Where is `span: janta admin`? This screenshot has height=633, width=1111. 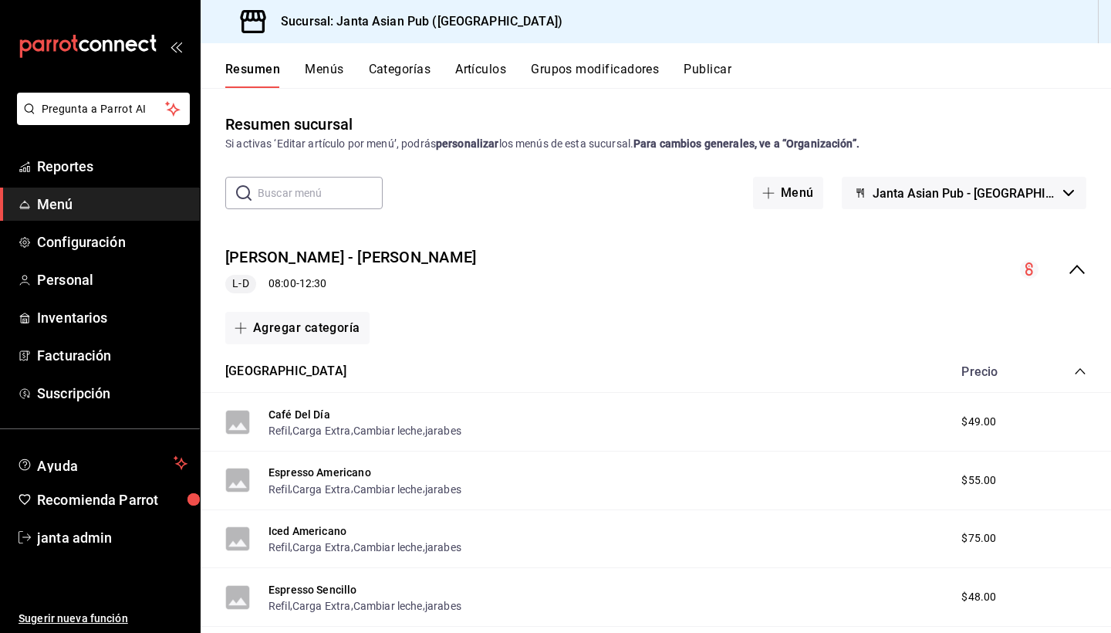 span: janta admin is located at coordinates (112, 537).